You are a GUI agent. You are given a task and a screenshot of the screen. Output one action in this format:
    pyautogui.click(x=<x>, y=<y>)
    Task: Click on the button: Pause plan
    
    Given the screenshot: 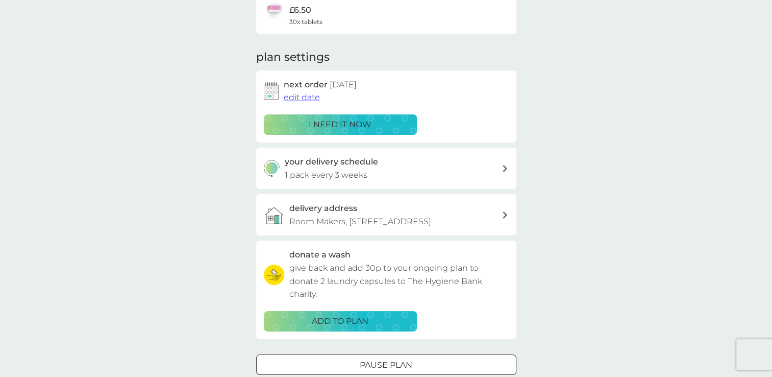 What is the action you would take?
    pyautogui.click(x=386, y=364)
    